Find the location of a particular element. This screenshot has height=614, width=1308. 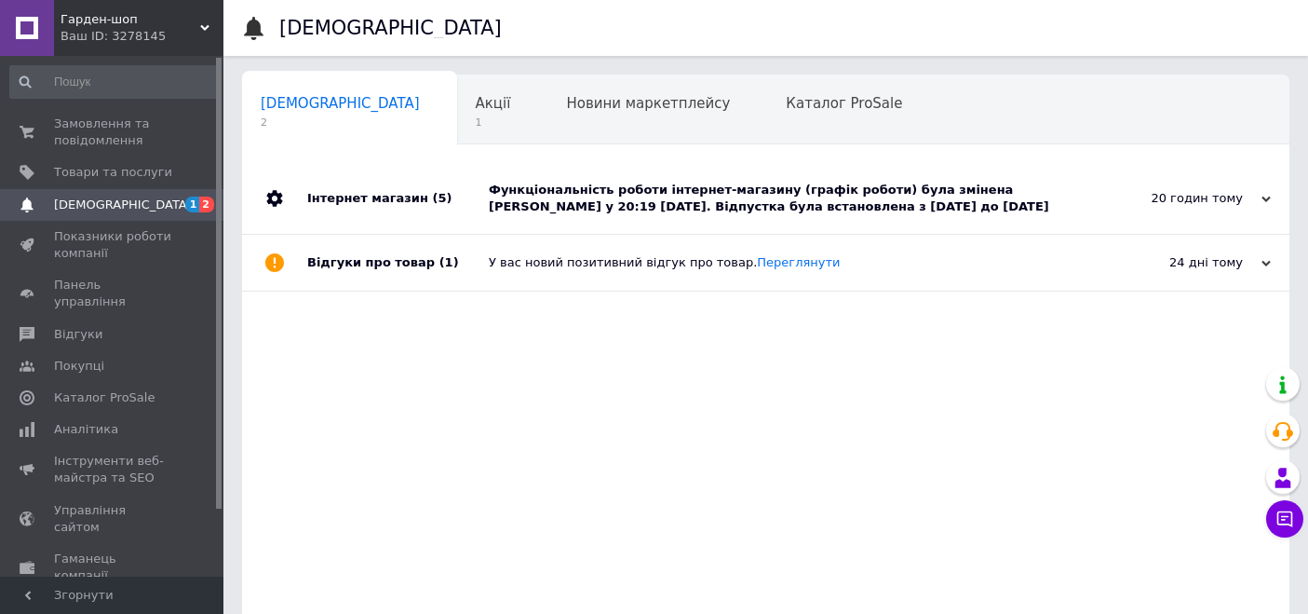

span: (1) is located at coordinates (449, 262).